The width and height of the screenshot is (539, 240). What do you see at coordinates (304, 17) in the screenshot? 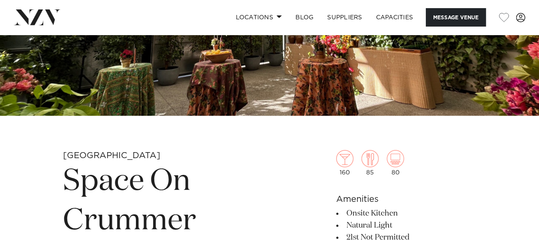
I see `a: BLOG` at bounding box center [304, 17].